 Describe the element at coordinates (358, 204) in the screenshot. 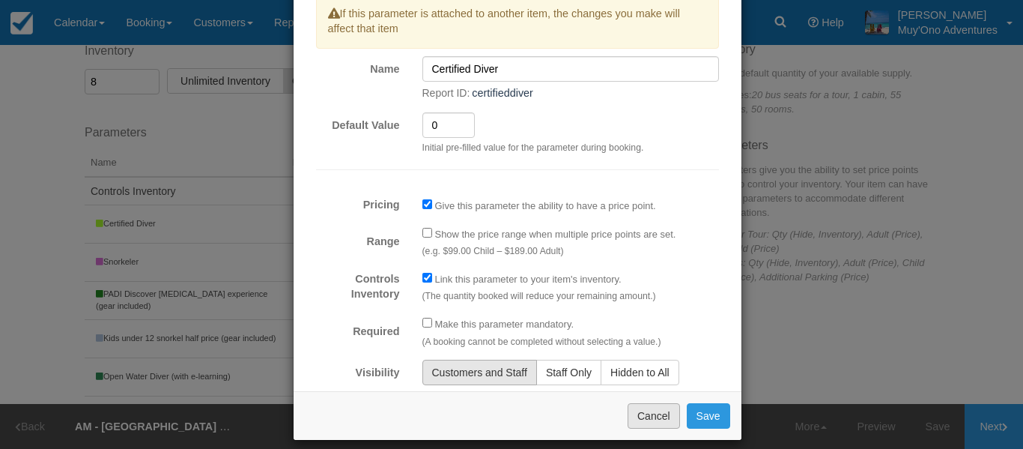

I see `label: Pricing` at that location.